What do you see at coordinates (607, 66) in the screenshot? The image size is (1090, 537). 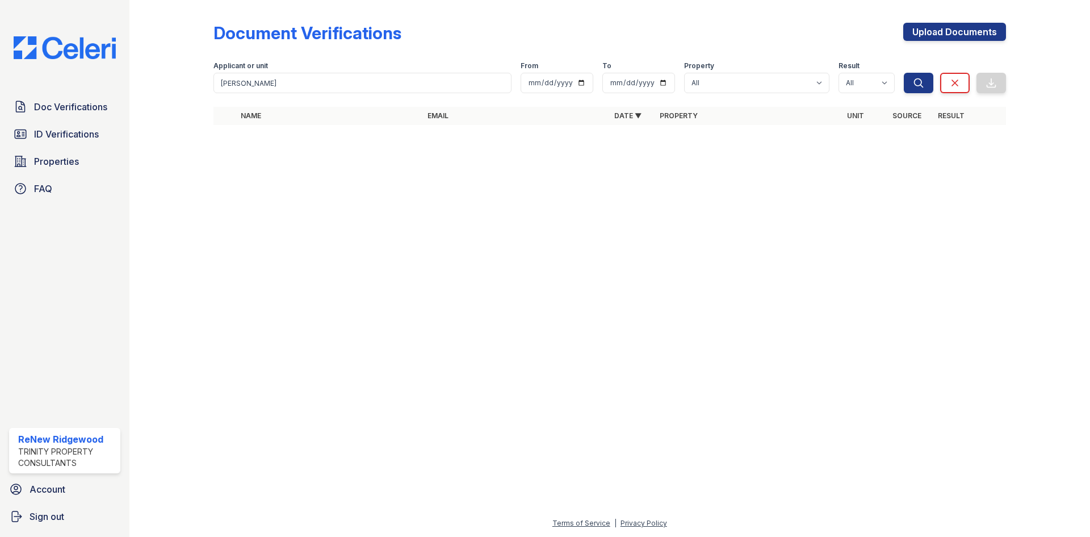 I see `label: To` at bounding box center [607, 66].